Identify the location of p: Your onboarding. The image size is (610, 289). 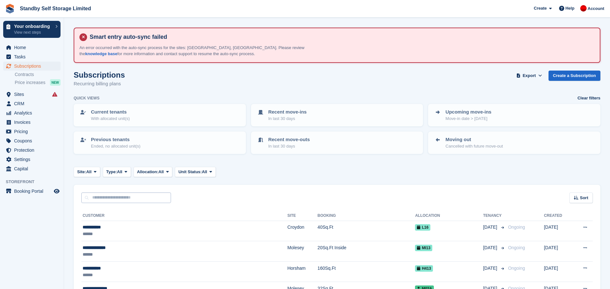
(33, 26).